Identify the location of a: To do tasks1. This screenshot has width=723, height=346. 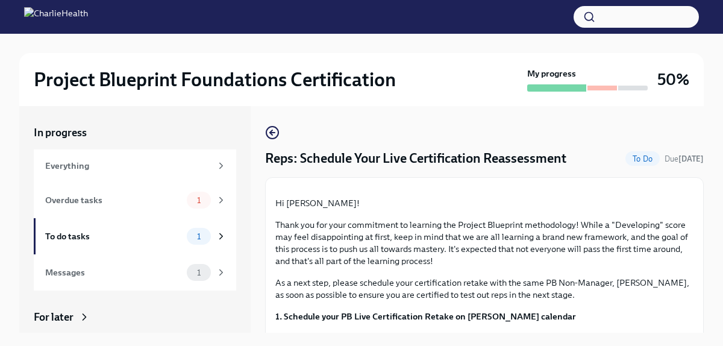
(135, 236).